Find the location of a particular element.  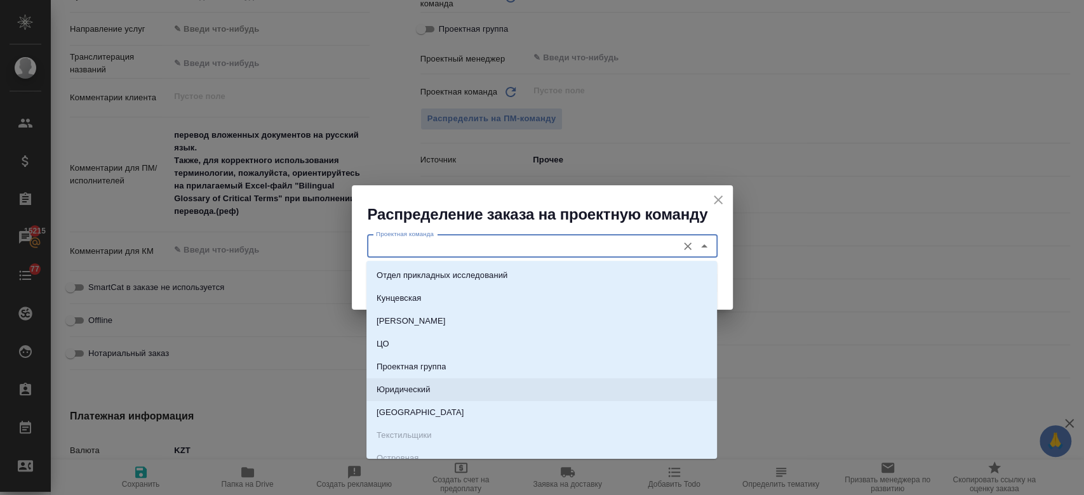

button: Close is located at coordinates (704, 246).